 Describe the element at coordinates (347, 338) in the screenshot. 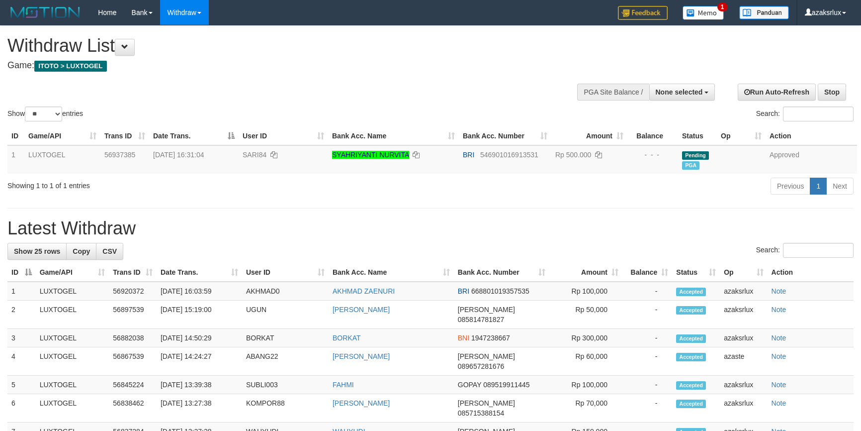

I see `a: BORKAT` at that location.